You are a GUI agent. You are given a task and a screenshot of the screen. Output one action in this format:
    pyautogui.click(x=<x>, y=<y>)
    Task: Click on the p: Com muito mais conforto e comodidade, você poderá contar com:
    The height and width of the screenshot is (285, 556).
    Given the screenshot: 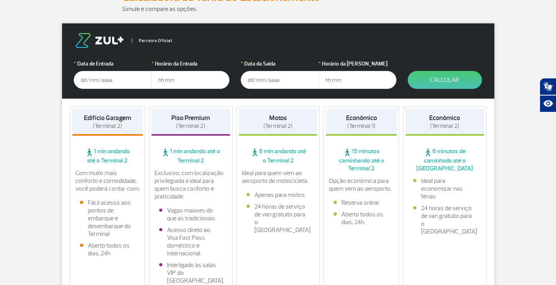 What is the action you would take?
    pyautogui.click(x=108, y=181)
    